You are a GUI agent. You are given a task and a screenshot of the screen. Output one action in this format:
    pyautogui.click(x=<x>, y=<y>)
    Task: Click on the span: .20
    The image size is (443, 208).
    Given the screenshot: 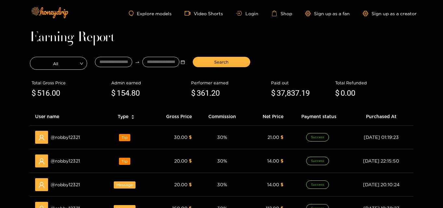 What is the action you would take?
    pyautogui.click(x=215, y=93)
    